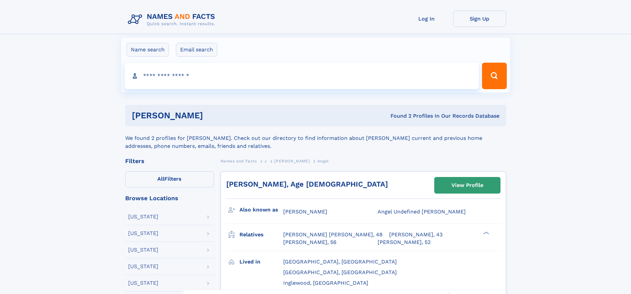 Image resolution: width=631 pixels, height=294 pixels. I want to click on span: Angel, so click(323, 161).